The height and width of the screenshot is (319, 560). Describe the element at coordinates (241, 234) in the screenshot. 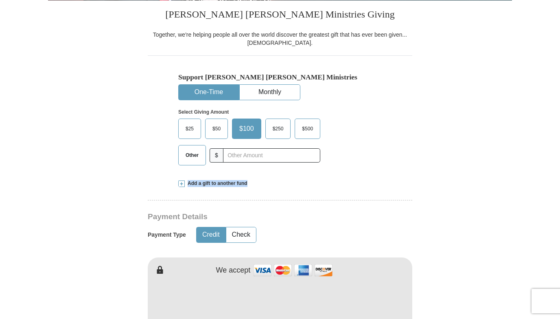

I see `button: Check` at that location.